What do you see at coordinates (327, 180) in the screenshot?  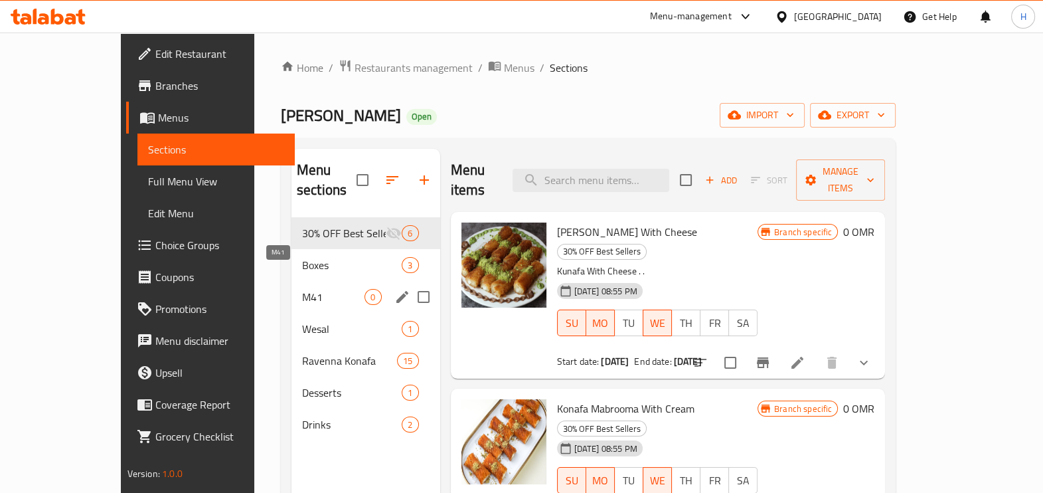 I see `h2: Menu sections` at bounding box center [327, 180].